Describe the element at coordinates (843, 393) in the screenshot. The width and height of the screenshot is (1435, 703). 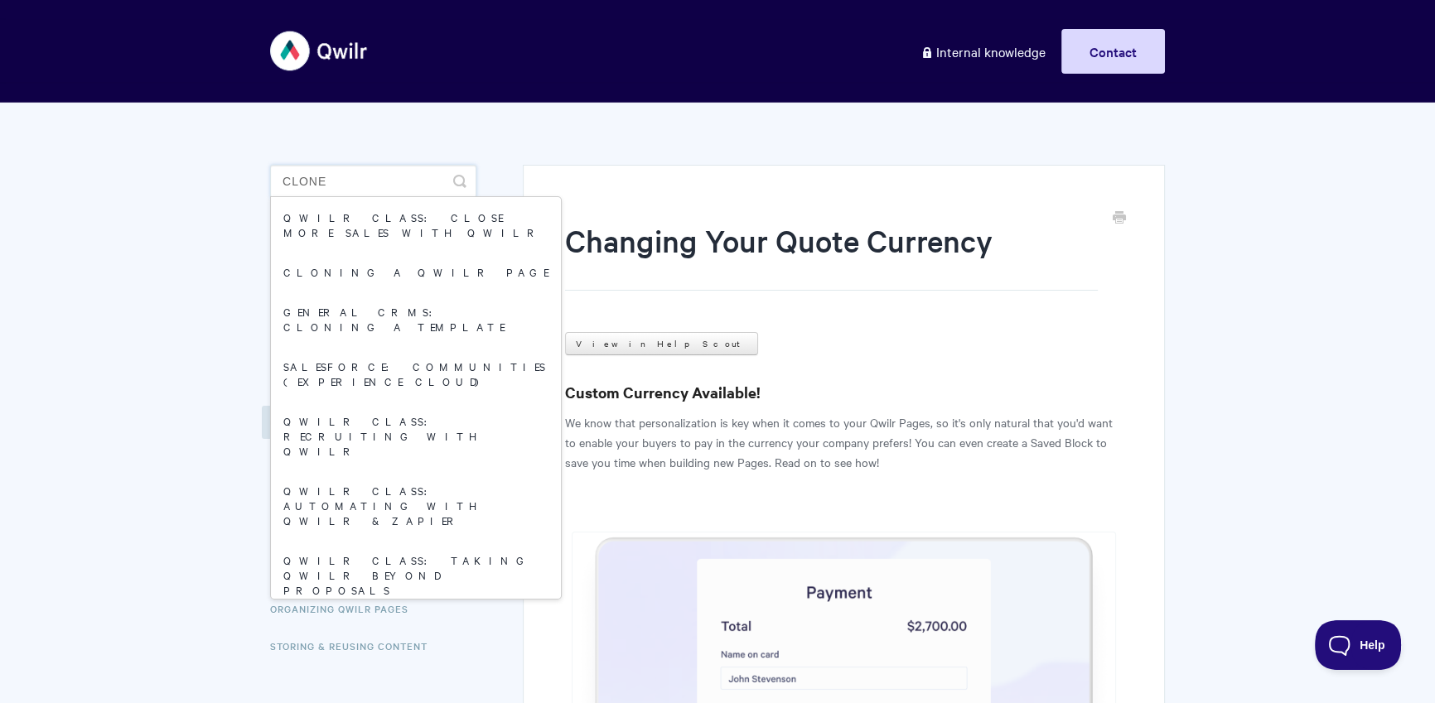
I see `h3: Custom Currency Available!` at that location.